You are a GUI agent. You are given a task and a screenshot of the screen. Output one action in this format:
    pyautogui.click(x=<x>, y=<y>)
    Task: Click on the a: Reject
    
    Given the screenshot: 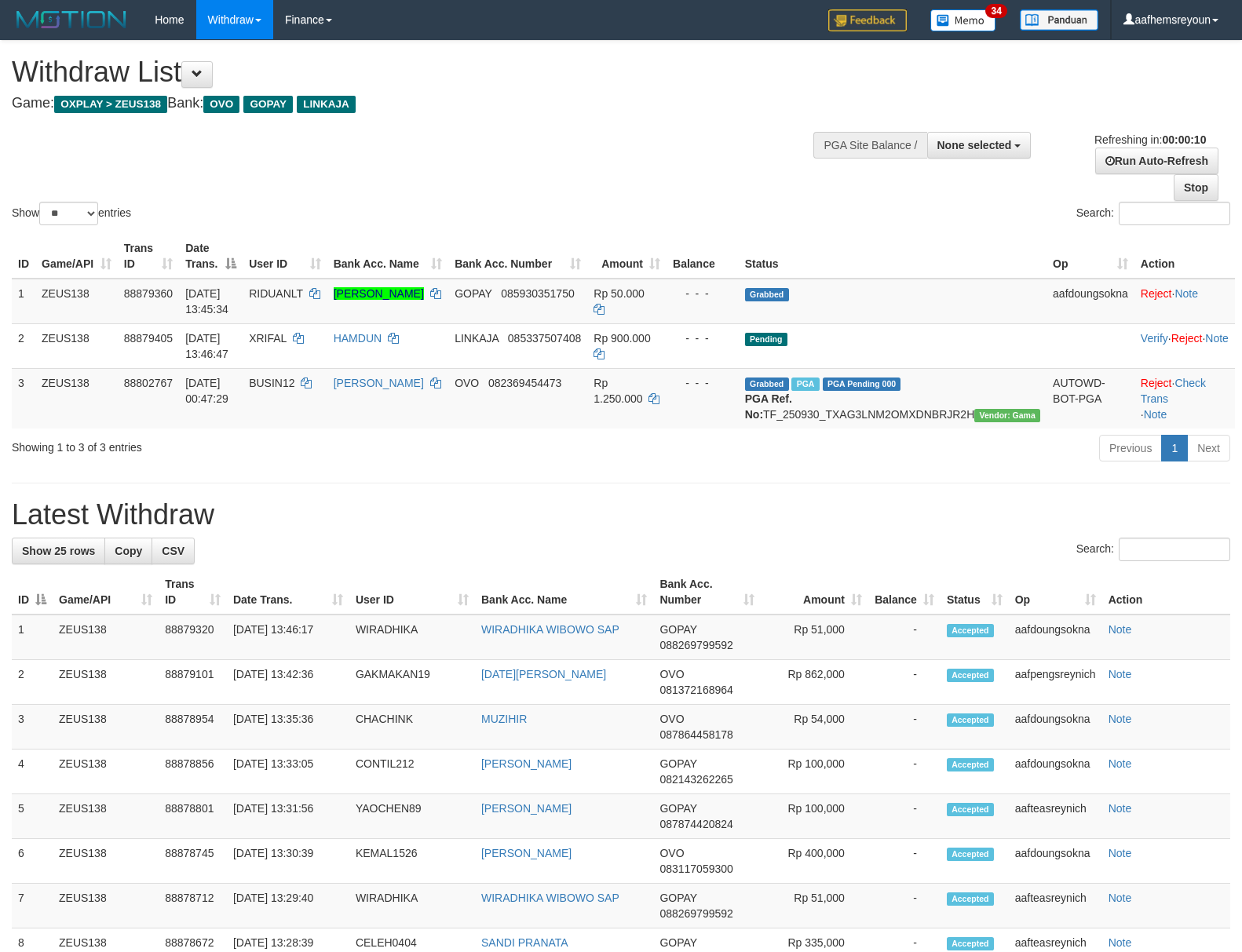 What is the action you would take?
    pyautogui.click(x=1156, y=383)
    